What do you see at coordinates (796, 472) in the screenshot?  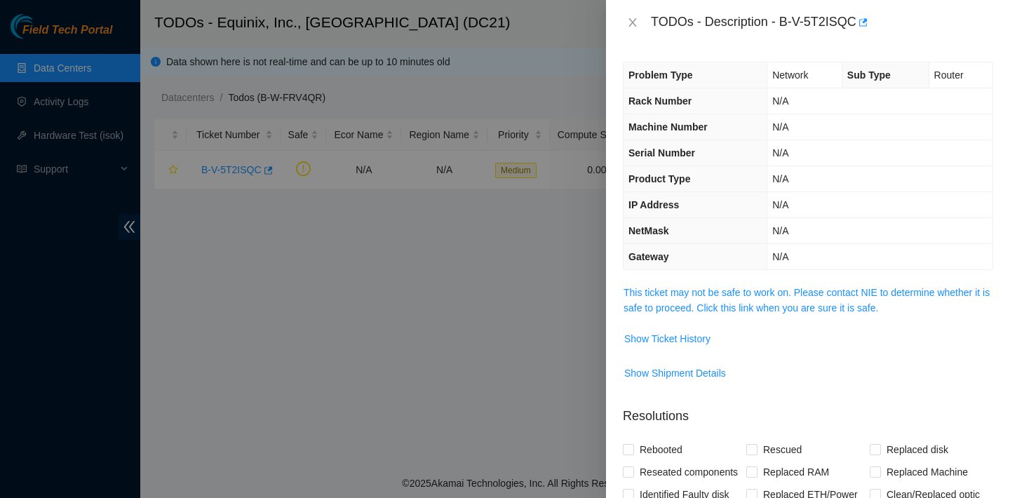 I see `span: Replaced RAM` at bounding box center [796, 472].